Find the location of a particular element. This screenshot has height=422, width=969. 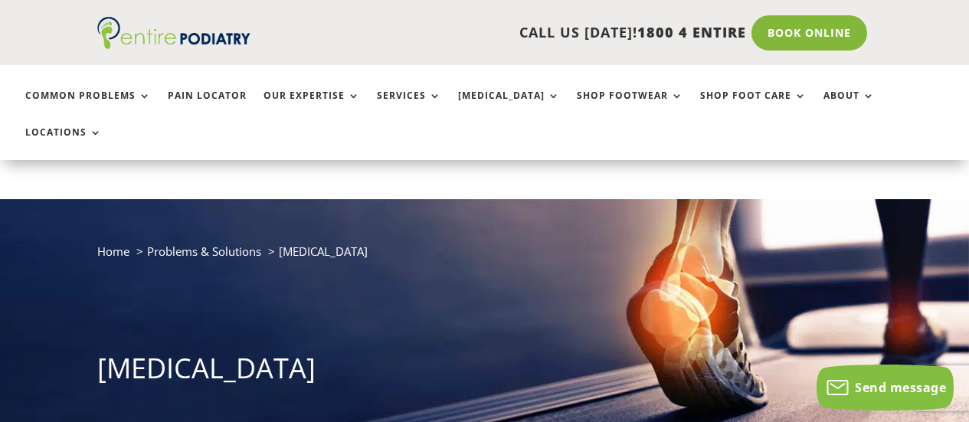

img: logo (1) is located at coordinates (174, 33).